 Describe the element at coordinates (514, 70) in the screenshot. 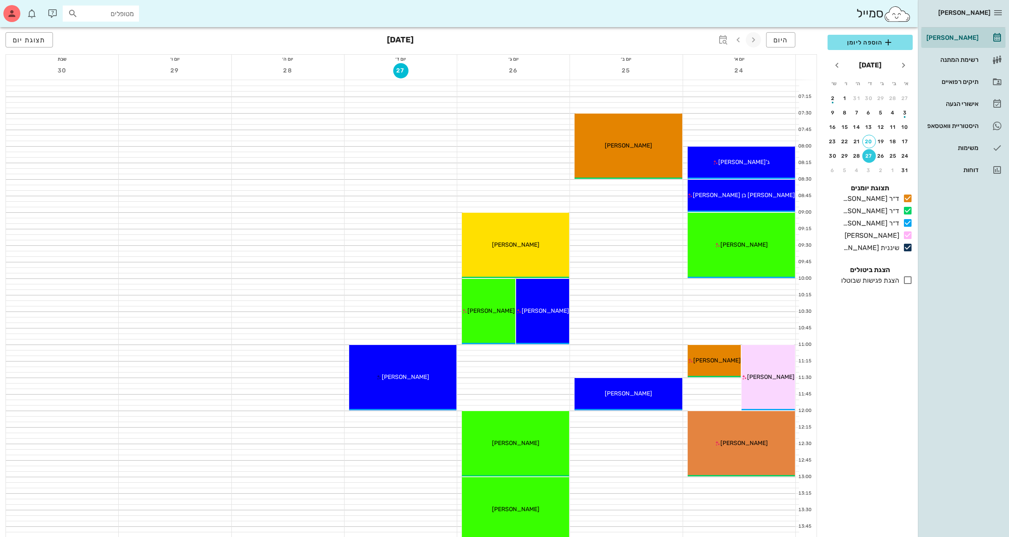

I see `span: 26` at that location.